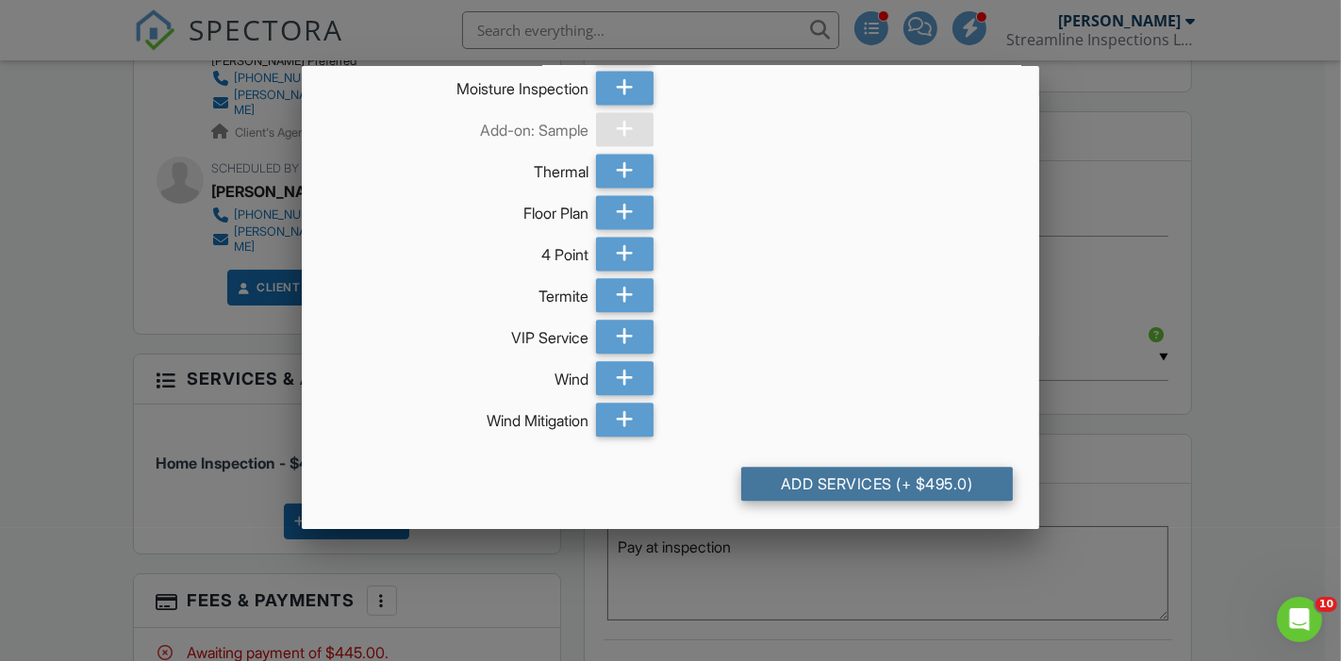  What do you see at coordinates (1326, 605) in the screenshot?
I see `span: 10` at bounding box center [1326, 605].